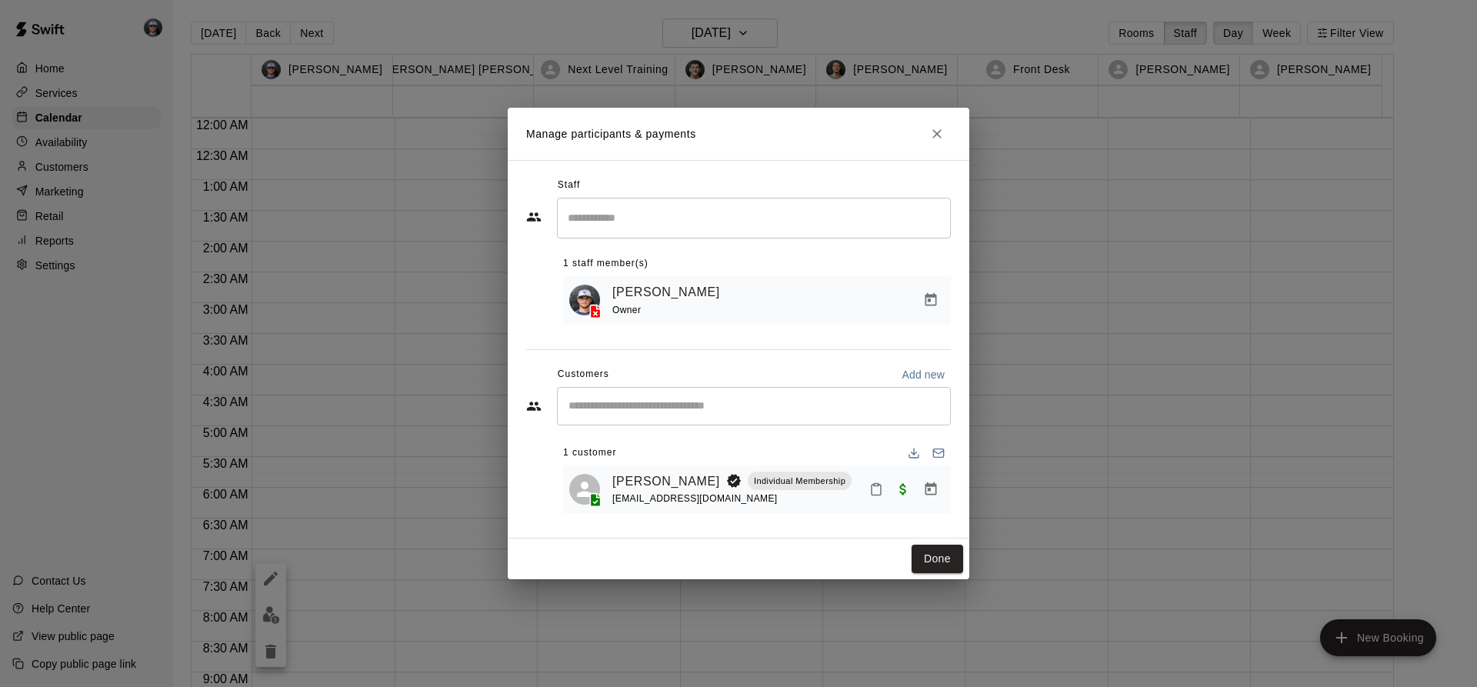 The width and height of the screenshot is (1477, 687). What do you see at coordinates (583, 375) in the screenshot?
I see `span: Customers` at bounding box center [583, 375].